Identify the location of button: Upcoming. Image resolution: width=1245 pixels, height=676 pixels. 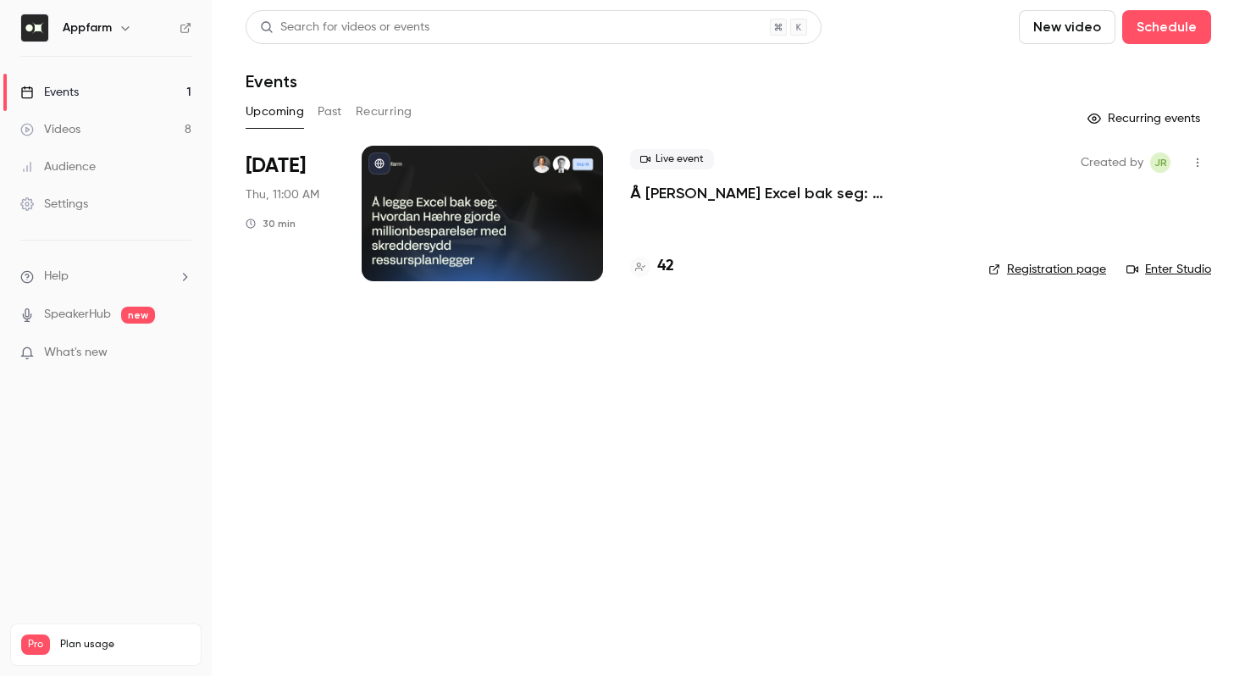
(274, 112).